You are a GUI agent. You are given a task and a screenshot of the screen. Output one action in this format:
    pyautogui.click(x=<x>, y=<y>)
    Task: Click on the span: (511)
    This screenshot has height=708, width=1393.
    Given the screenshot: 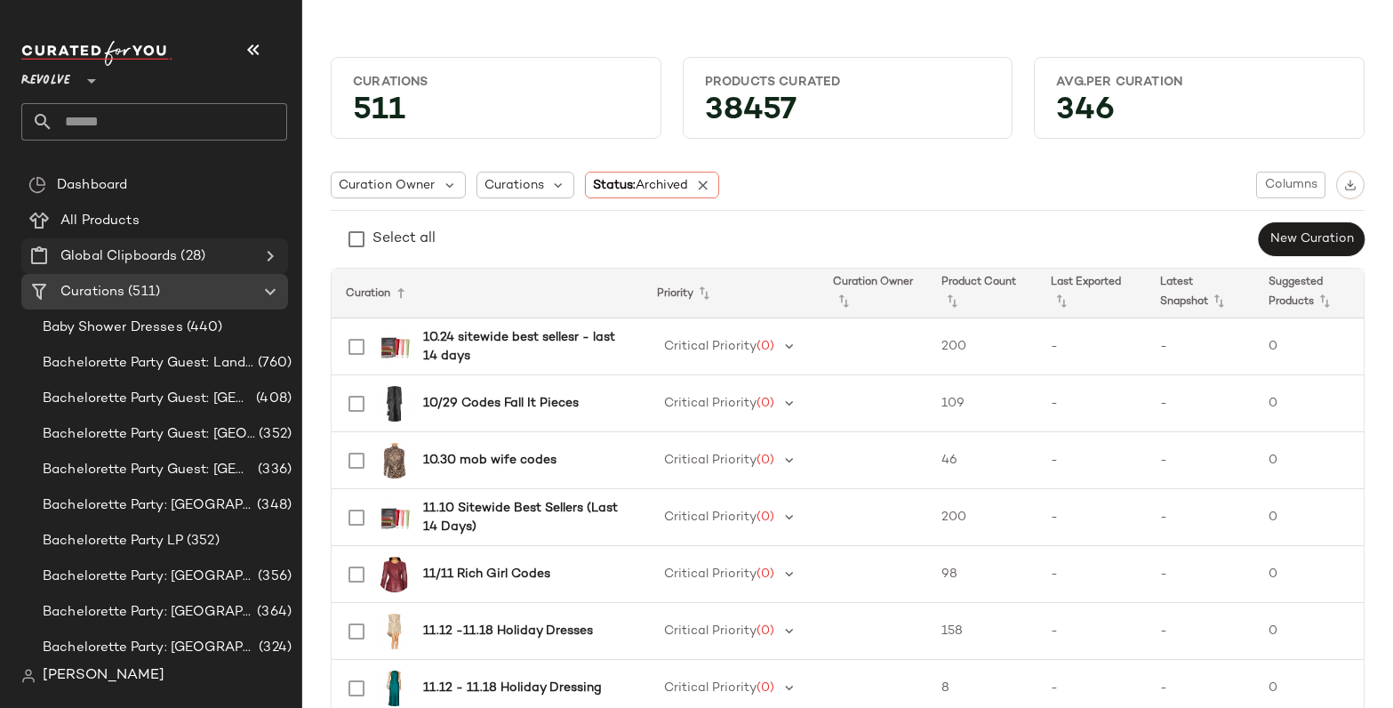 What is the action you would take?
    pyautogui.click(x=142, y=292)
    